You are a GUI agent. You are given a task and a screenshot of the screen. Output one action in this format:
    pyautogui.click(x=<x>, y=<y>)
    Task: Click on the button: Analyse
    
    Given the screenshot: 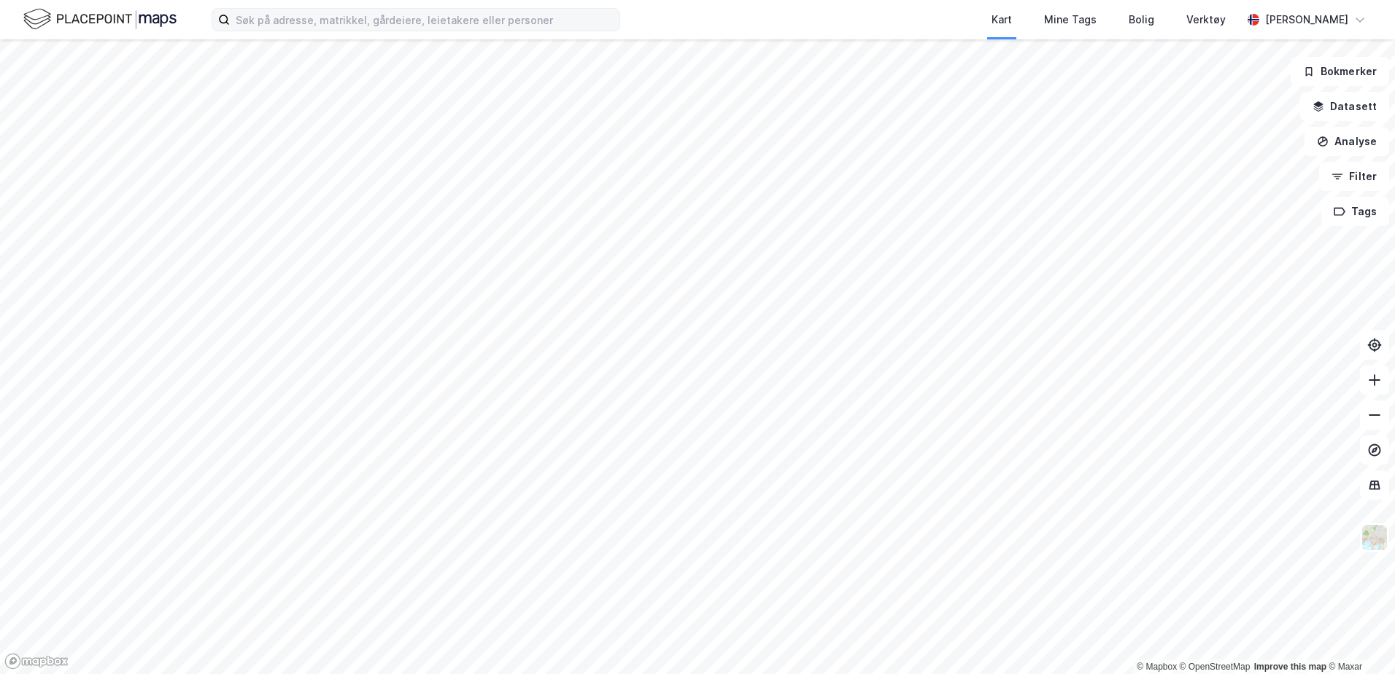 What is the action you would take?
    pyautogui.click(x=1347, y=142)
    